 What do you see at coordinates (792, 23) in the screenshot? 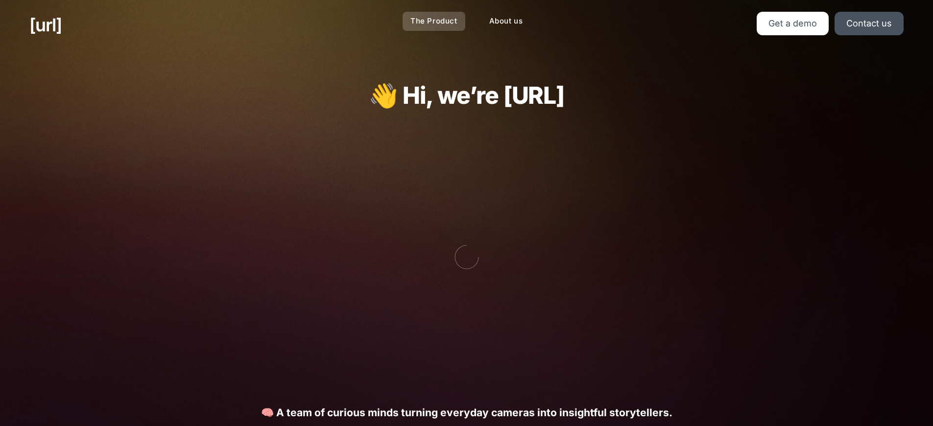
I see `a: Get a demo` at bounding box center [792, 23].